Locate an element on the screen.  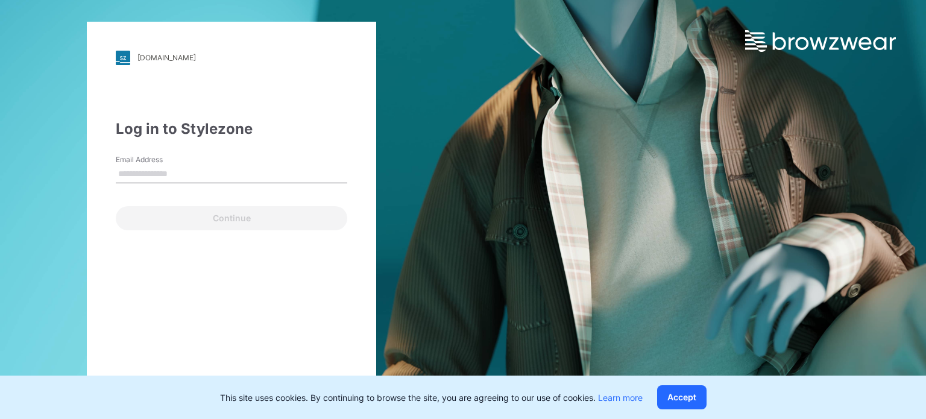
label: Email Address is located at coordinates (158, 160).